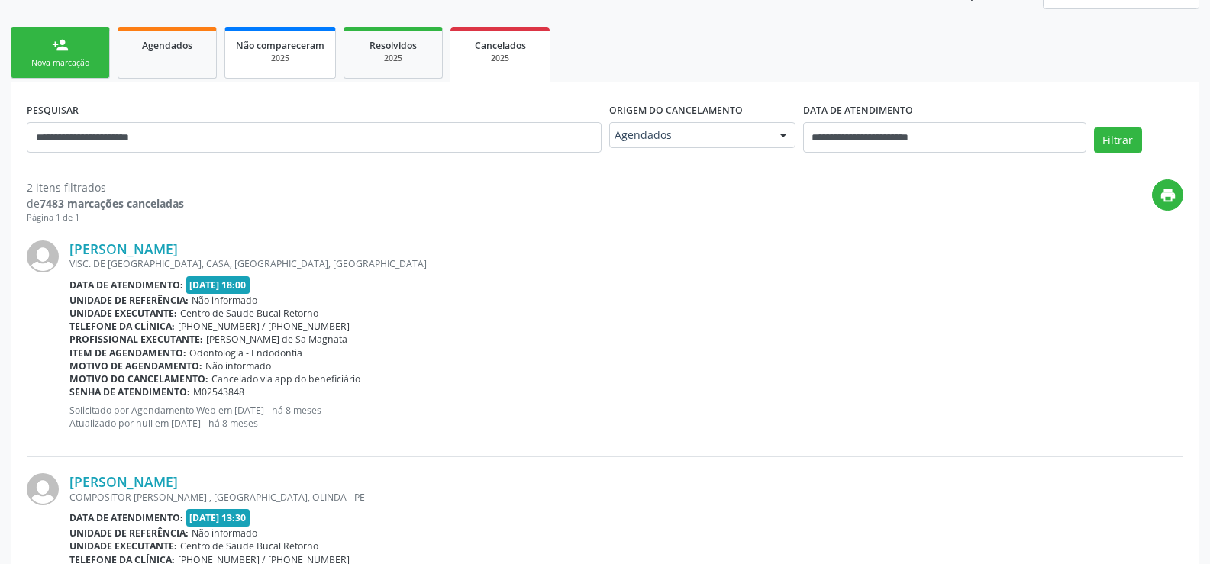 The width and height of the screenshot is (1210, 564). What do you see at coordinates (105, 187) in the screenshot?
I see `div: 2 itens filtrados` at bounding box center [105, 187].